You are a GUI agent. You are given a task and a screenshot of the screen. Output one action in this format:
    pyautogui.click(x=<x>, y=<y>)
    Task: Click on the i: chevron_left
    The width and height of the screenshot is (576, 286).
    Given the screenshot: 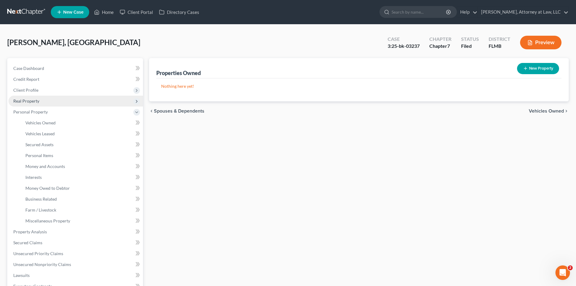 What is the action you would take?
    pyautogui.click(x=151, y=111)
    